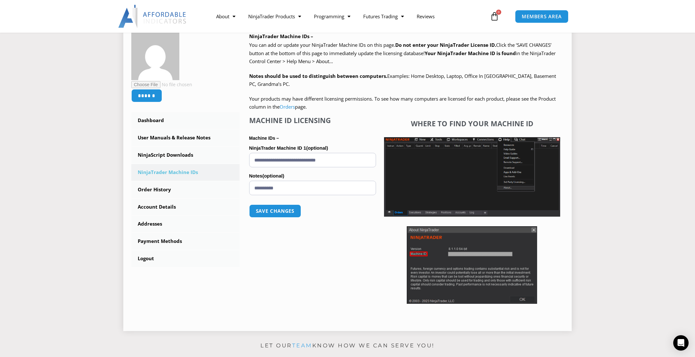 Image resolution: width=695 pixels, height=357 pixels. I want to click on h4: Where to find your Machine ID, so click(472, 123).